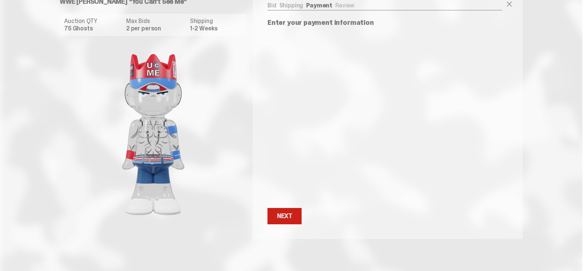 The image size is (588, 271). What do you see at coordinates (156, 21) in the screenshot?
I see `dt: Max Bids` at bounding box center [156, 21].